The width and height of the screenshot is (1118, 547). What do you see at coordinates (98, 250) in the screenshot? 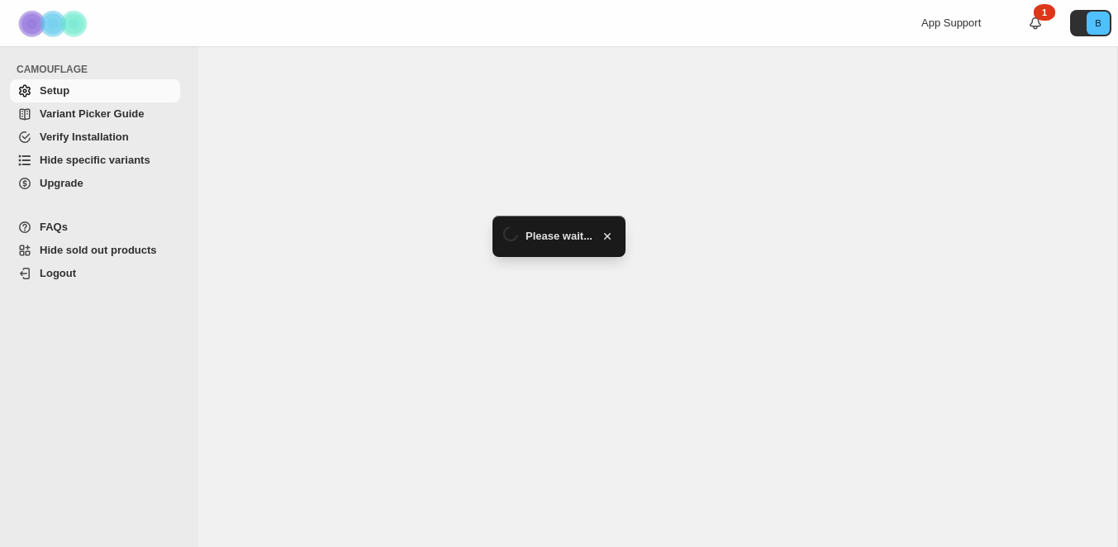
I see `span: Hide sold out products` at bounding box center [98, 250].